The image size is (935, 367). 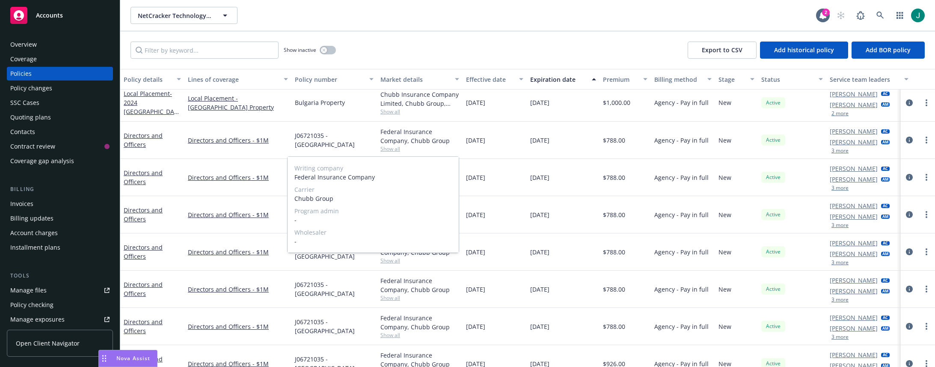 I want to click on a: Installment plans, so click(x=60, y=247).